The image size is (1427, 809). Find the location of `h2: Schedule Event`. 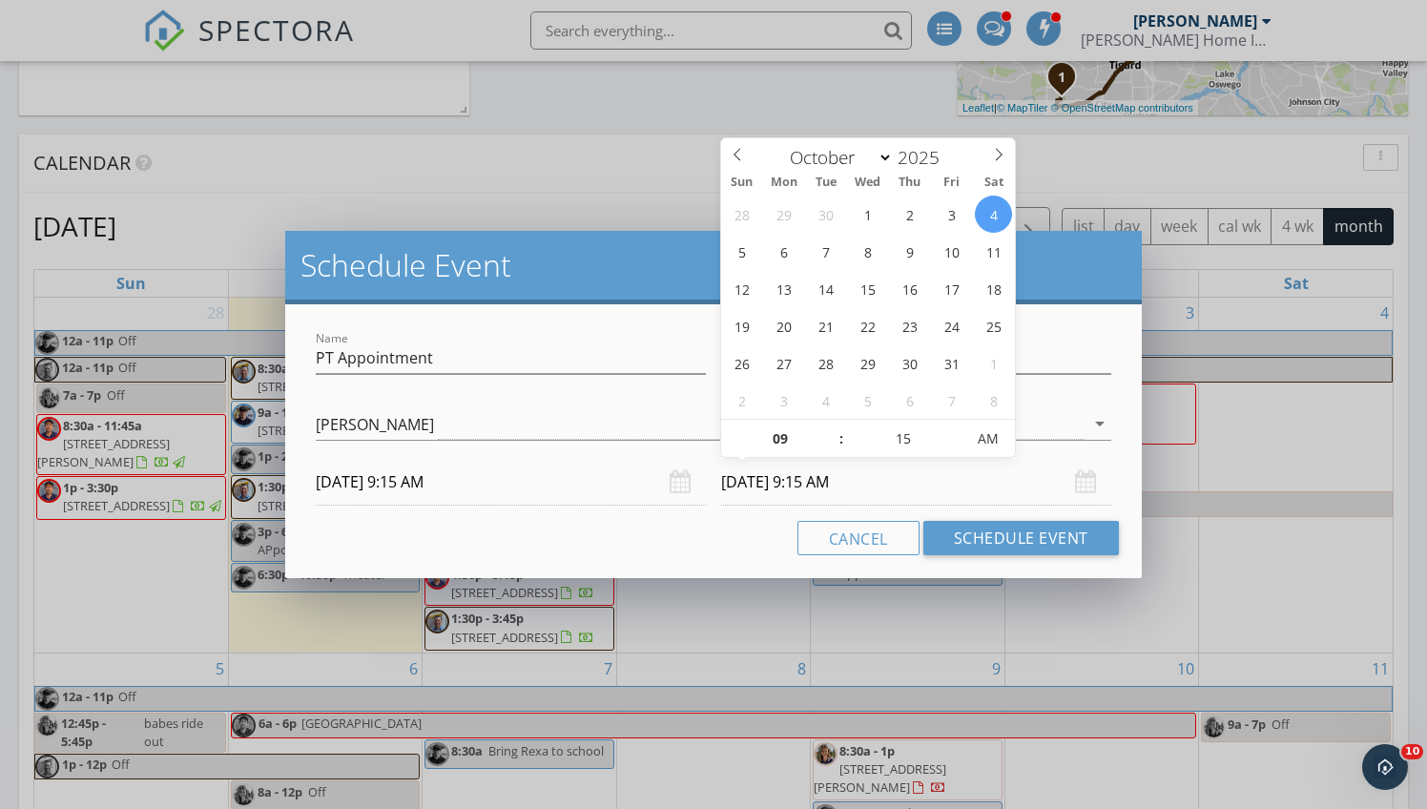

h2: Schedule Event is located at coordinates (714, 265).